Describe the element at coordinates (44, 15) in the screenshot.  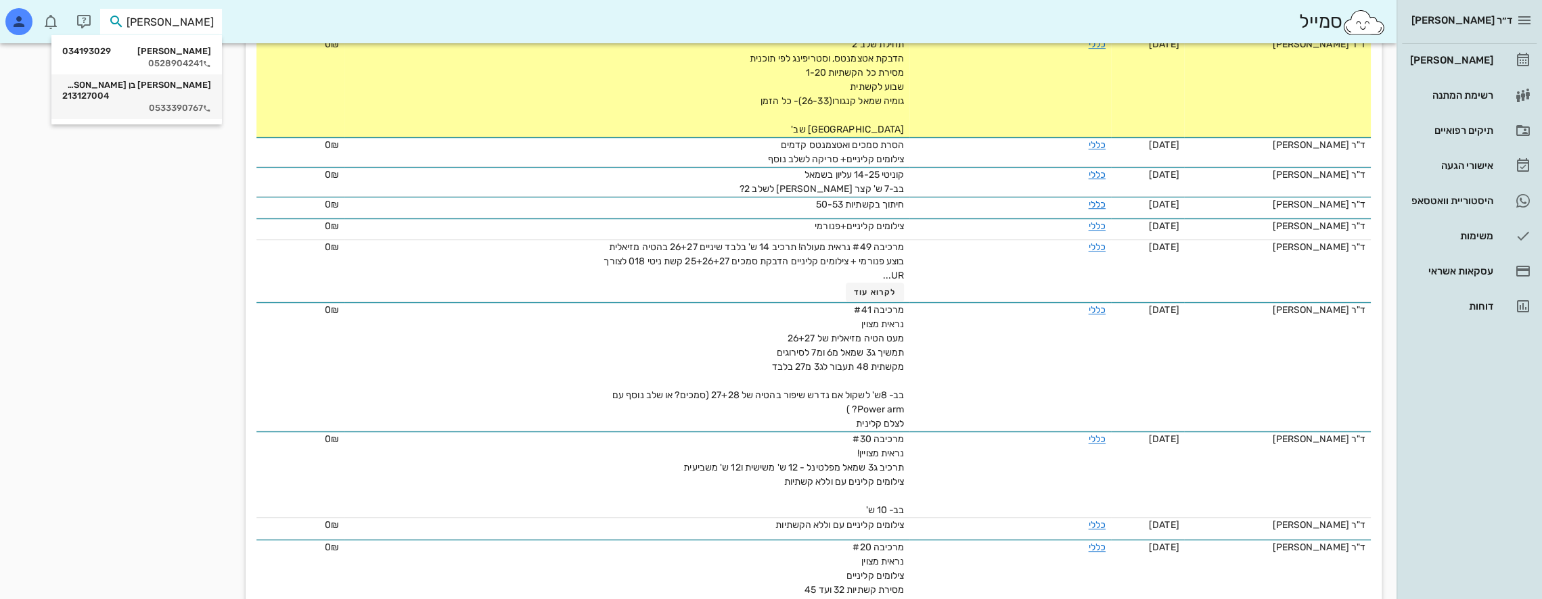
I see `span: תג` at that location.